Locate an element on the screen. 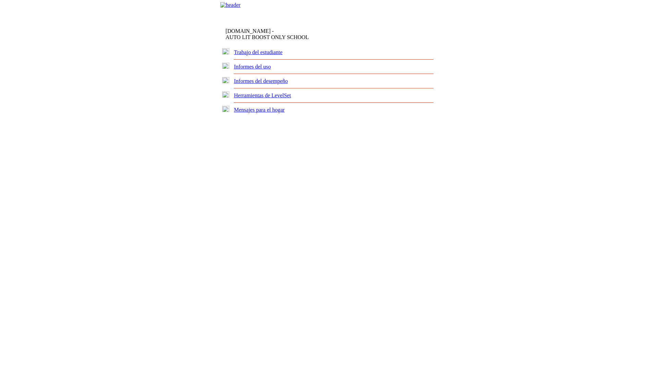 The image size is (658, 370). a: Informes del uso is located at coordinates (253, 66).